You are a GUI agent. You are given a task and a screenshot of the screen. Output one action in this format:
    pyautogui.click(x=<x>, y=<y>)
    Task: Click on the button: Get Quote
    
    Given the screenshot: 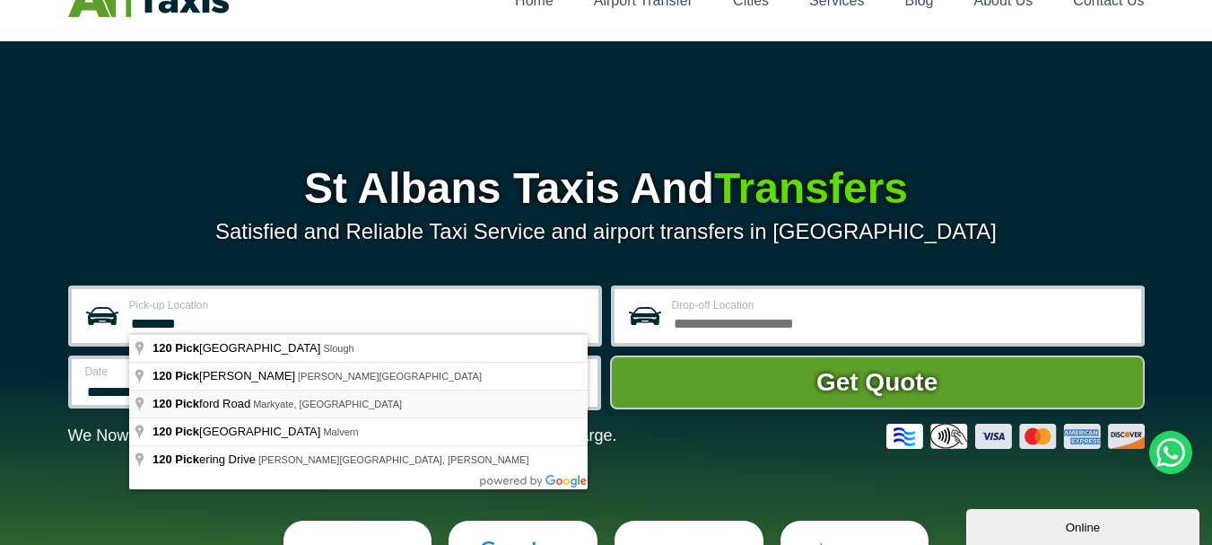 What is the action you would take?
    pyautogui.click(x=878, y=382)
    